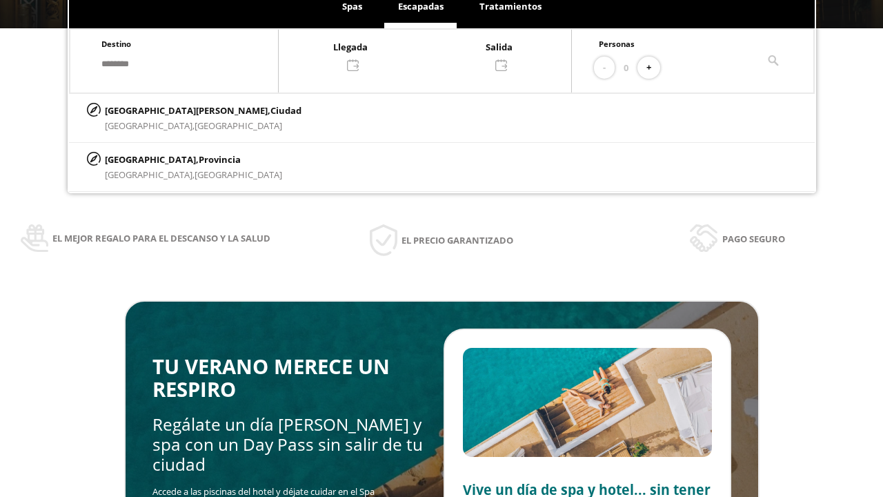 The width and height of the screenshot is (883, 497). Describe the element at coordinates (161, 238) in the screenshot. I see `span: El mejor regalo para el descanso y la salud` at that location.